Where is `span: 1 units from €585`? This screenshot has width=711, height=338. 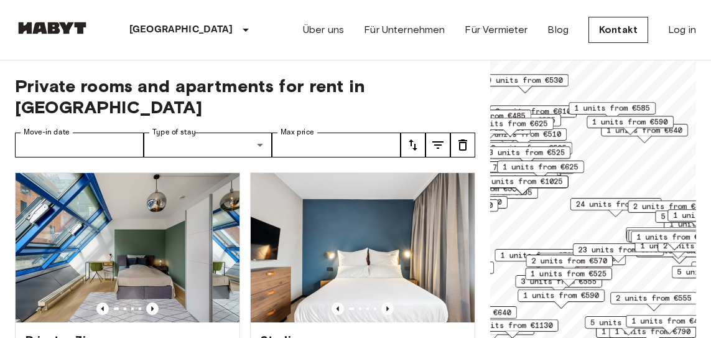
span: 1 units from €585 is located at coordinates (612, 108).